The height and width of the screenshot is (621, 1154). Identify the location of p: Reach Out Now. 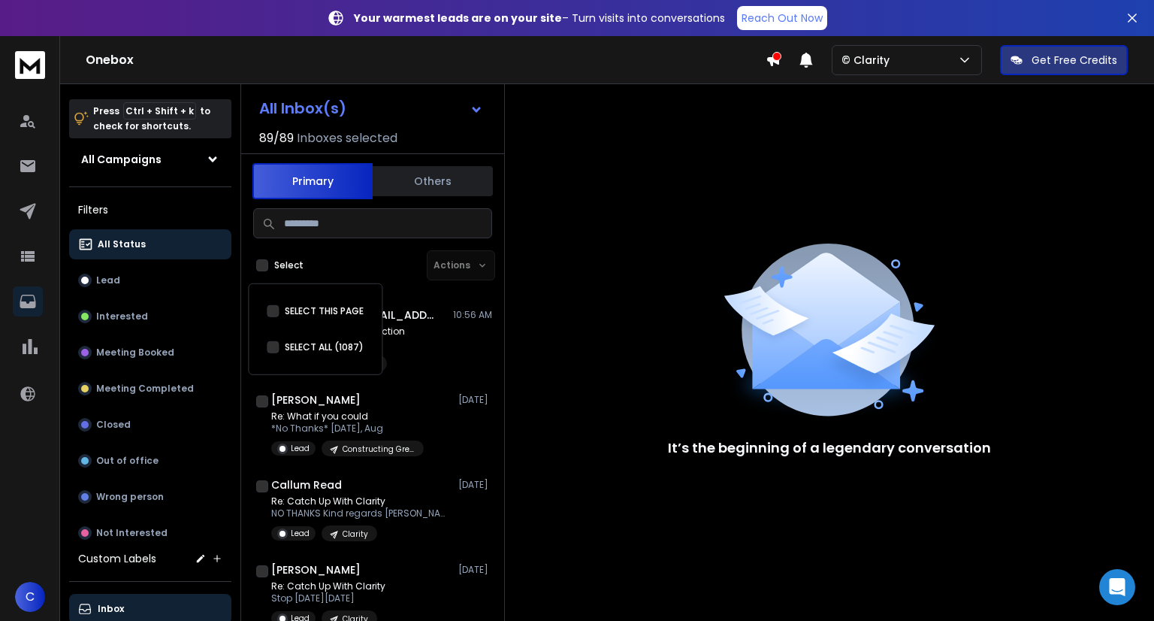
(782, 18).